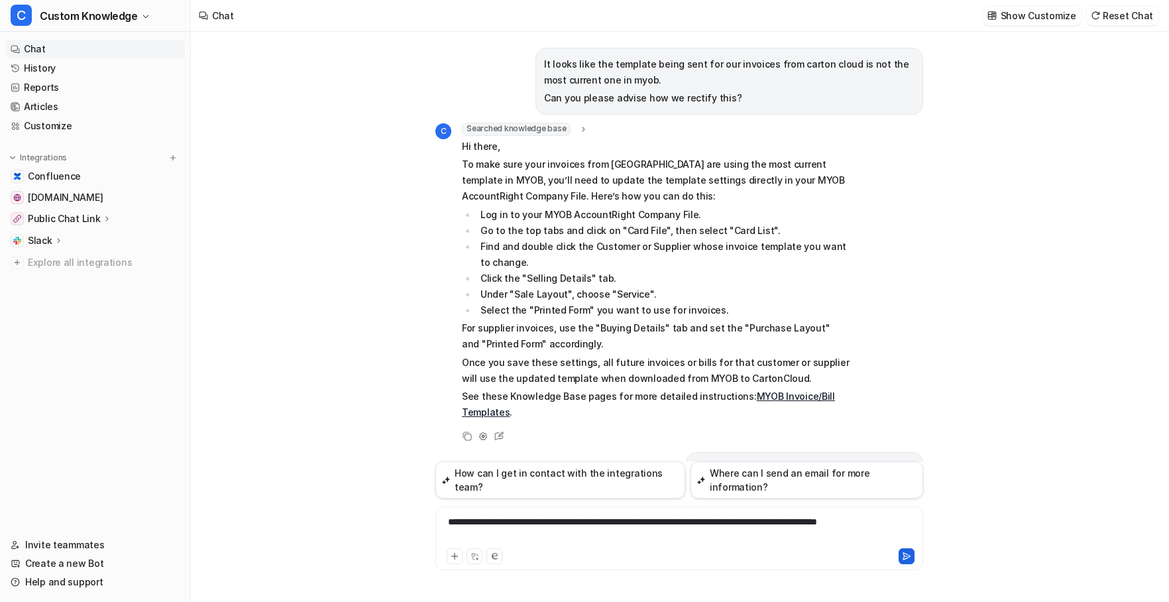  What do you see at coordinates (17, 176) in the screenshot?
I see `img: Confluence` at bounding box center [17, 176].